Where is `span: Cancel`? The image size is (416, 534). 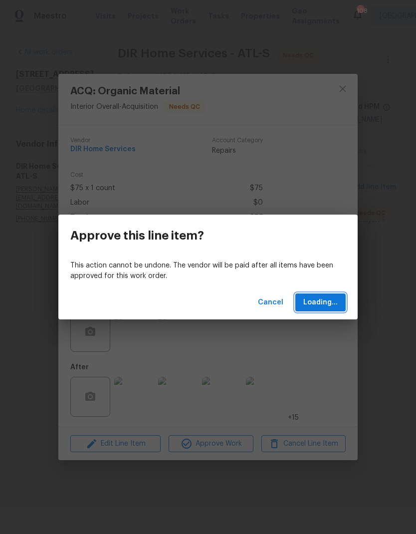
span: Cancel is located at coordinates (270, 302).